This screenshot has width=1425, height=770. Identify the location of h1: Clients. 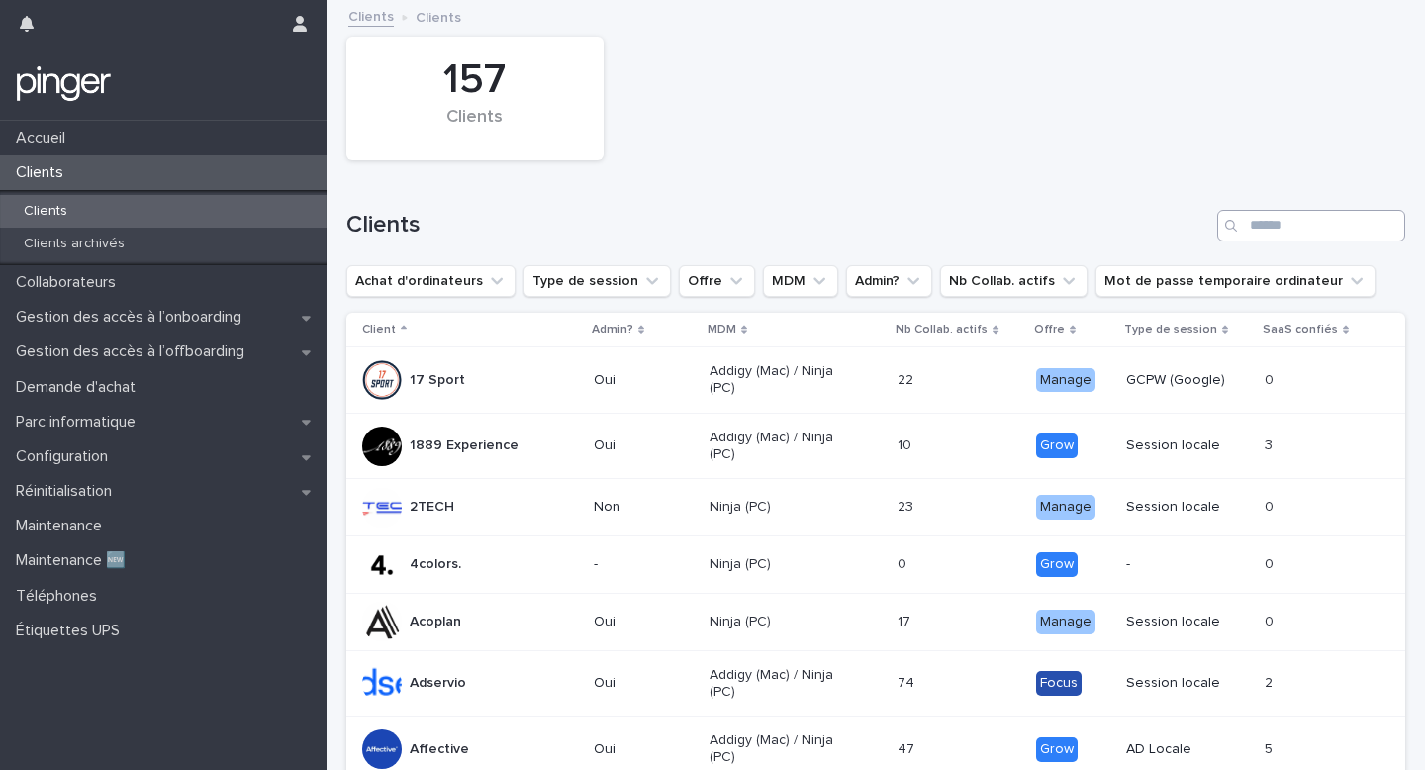
(778, 225).